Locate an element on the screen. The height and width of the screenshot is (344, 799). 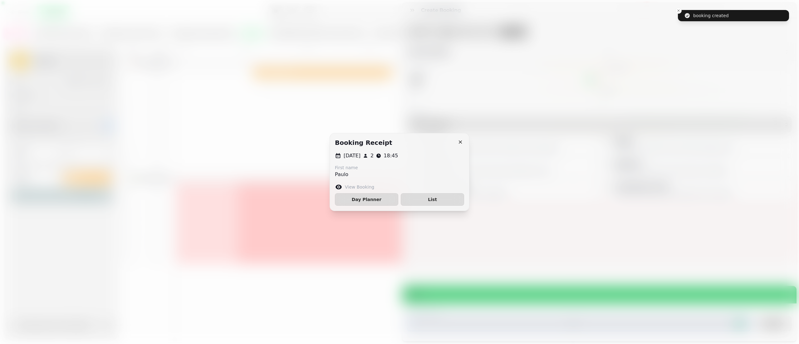
label: First name is located at coordinates (347, 168).